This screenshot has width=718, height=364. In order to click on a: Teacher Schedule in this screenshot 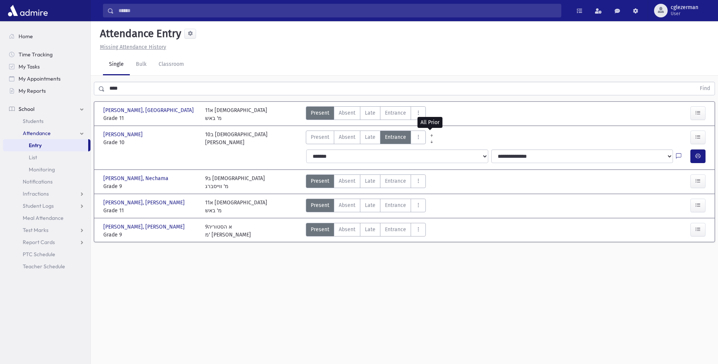, I will do `click(47, 267)`.